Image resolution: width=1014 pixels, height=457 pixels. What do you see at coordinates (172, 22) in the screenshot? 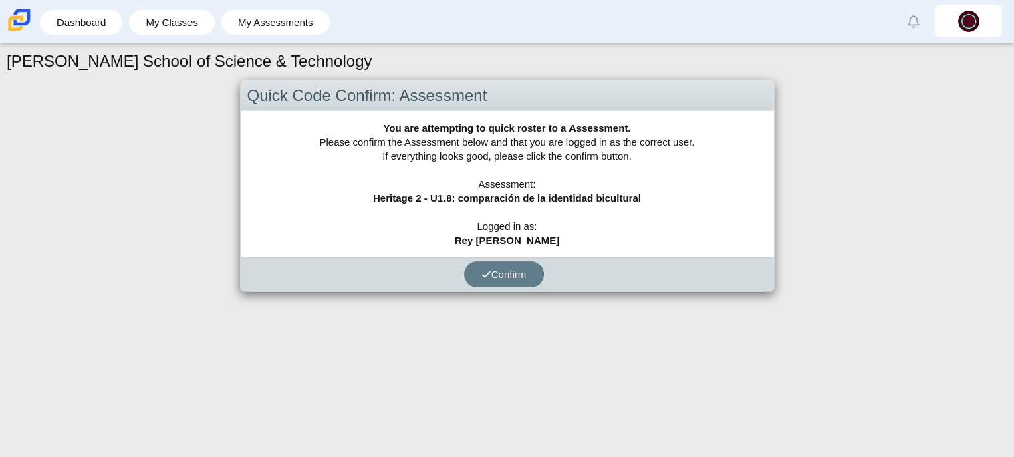
I see `a: My Classes` at bounding box center [172, 22].